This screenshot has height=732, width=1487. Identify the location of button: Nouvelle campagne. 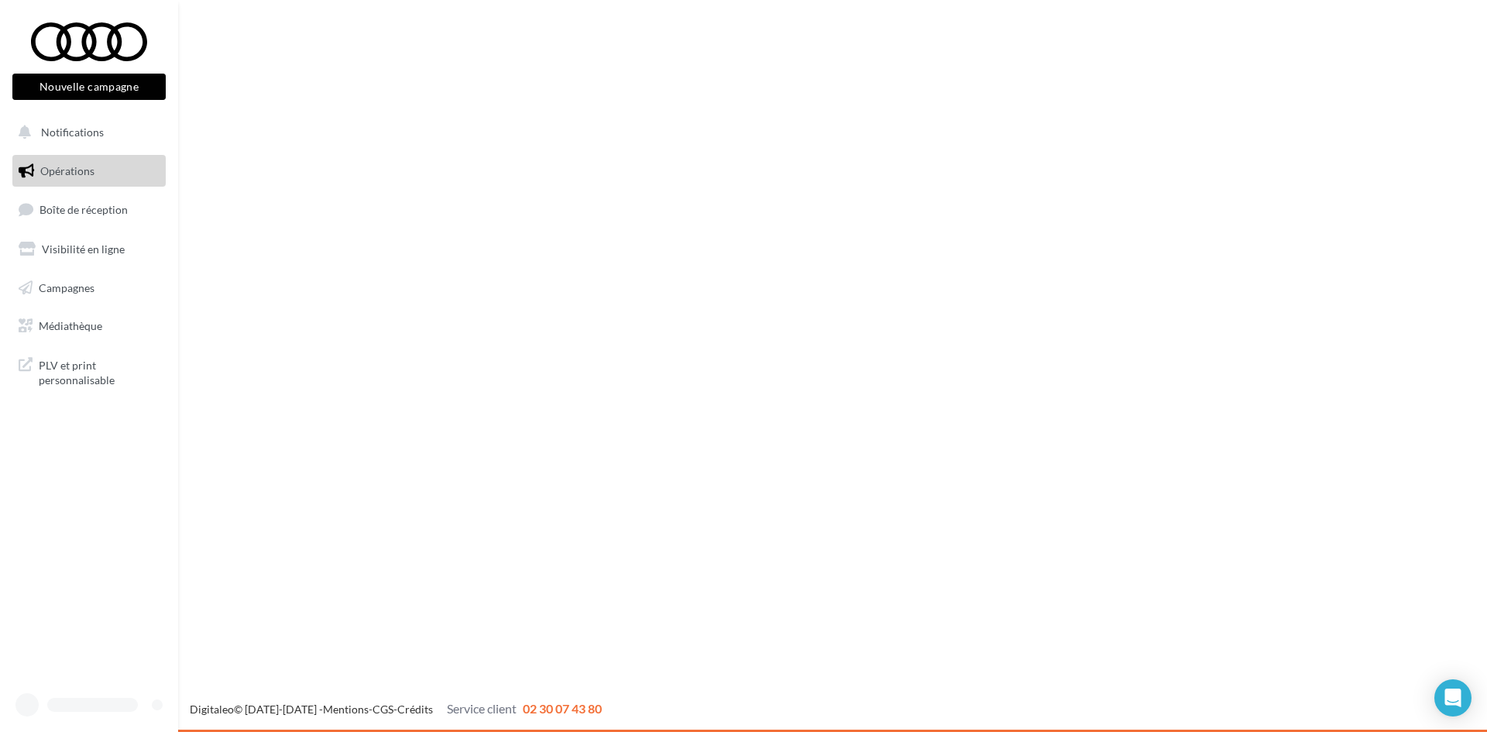
(89, 87).